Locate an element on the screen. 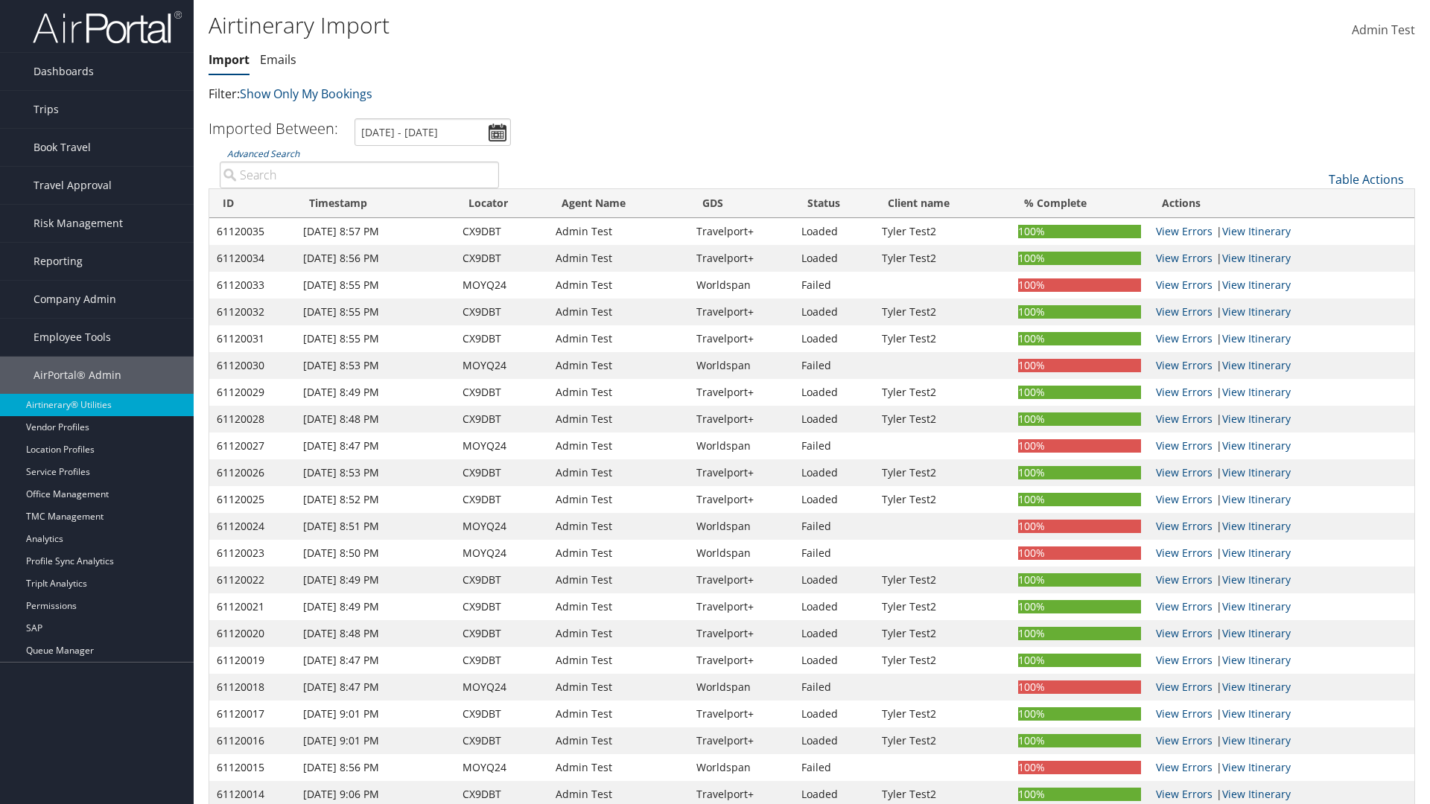 The image size is (1430, 804). a: Advanced Search is located at coordinates (263, 153).